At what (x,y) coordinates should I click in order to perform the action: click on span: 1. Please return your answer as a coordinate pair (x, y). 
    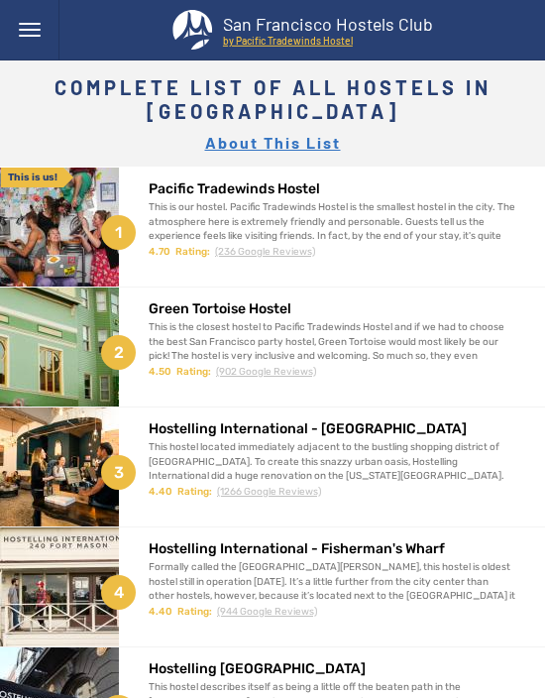
    Looking at the image, I should click on (118, 232).